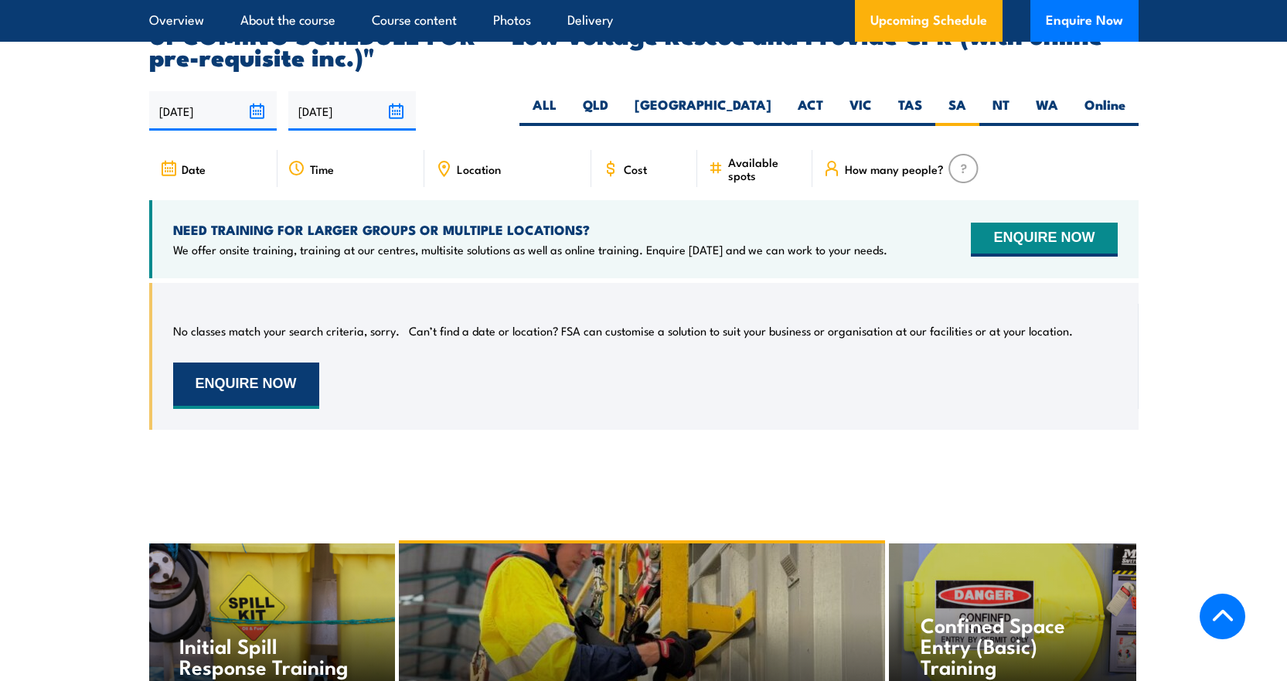 The height and width of the screenshot is (681, 1287). What do you see at coordinates (530, 230) in the screenshot?
I see `h4: NEED TRAINING FOR LARGER GROUPS OR MULTIPLE LOCATIONS?` at bounding box center [530, 230].